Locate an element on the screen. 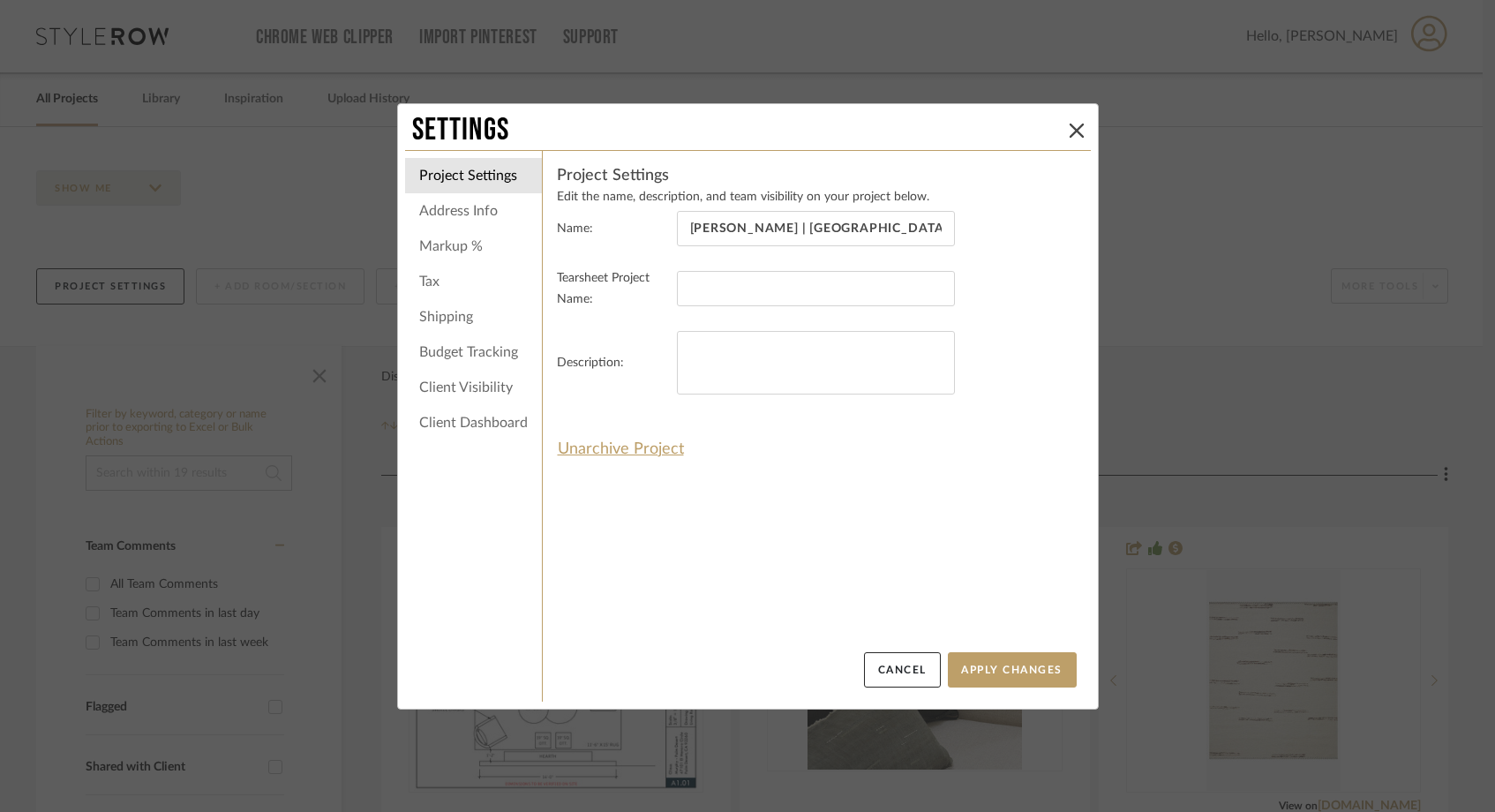  li: Client Visibility is located at coordinates (473, 387).